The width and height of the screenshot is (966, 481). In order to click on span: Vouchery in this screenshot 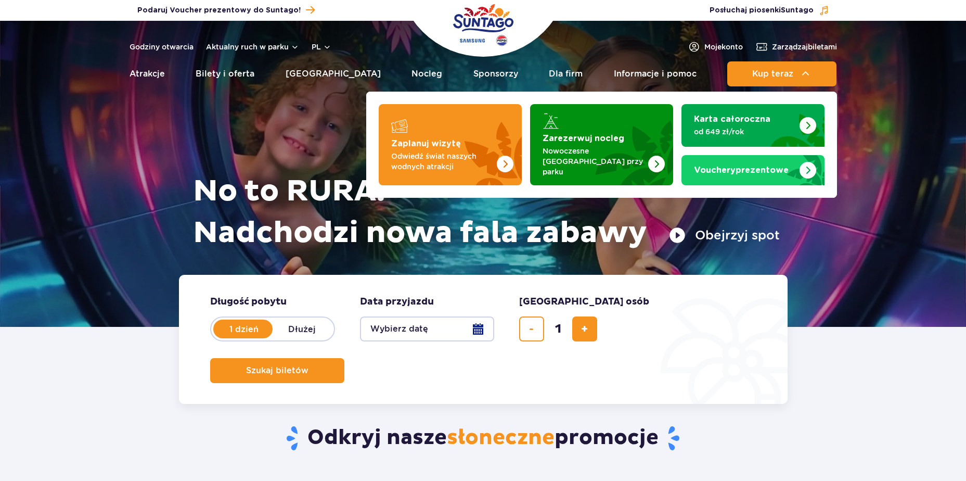, I will do `click(715, 170)`.